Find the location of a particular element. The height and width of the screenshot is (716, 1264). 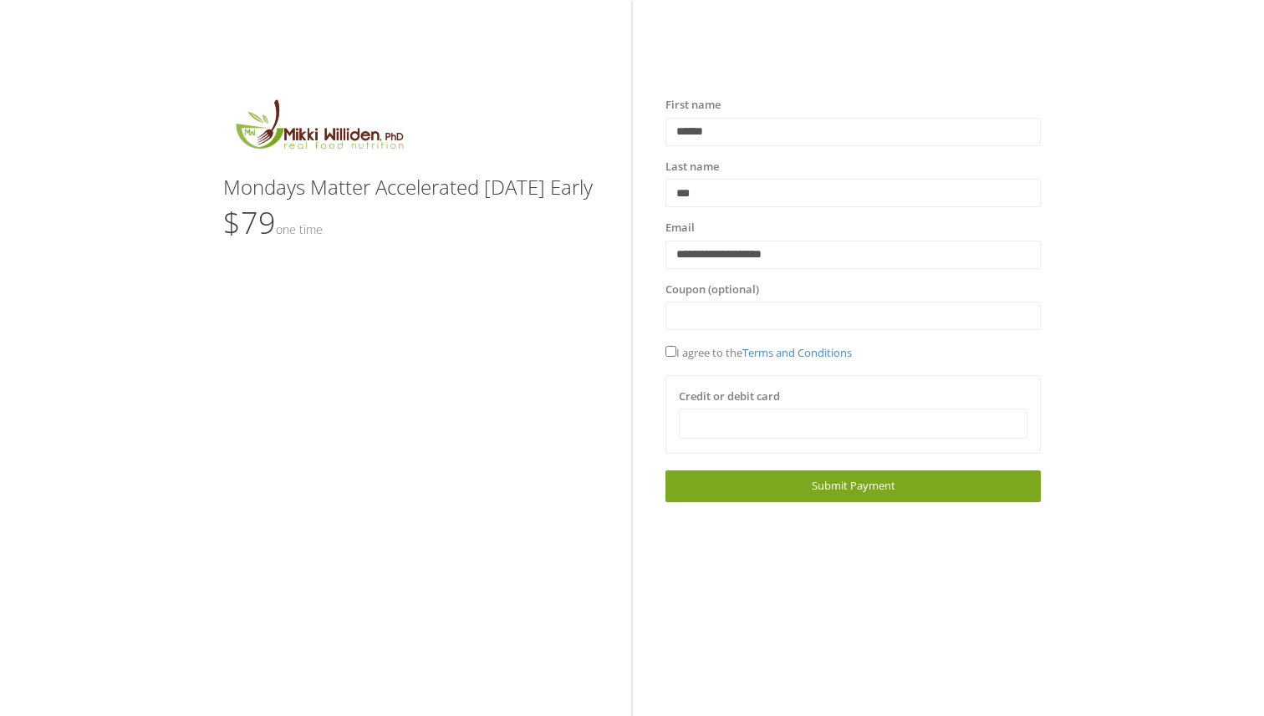

a: Submit Payment is located at coordinates (853, 486).